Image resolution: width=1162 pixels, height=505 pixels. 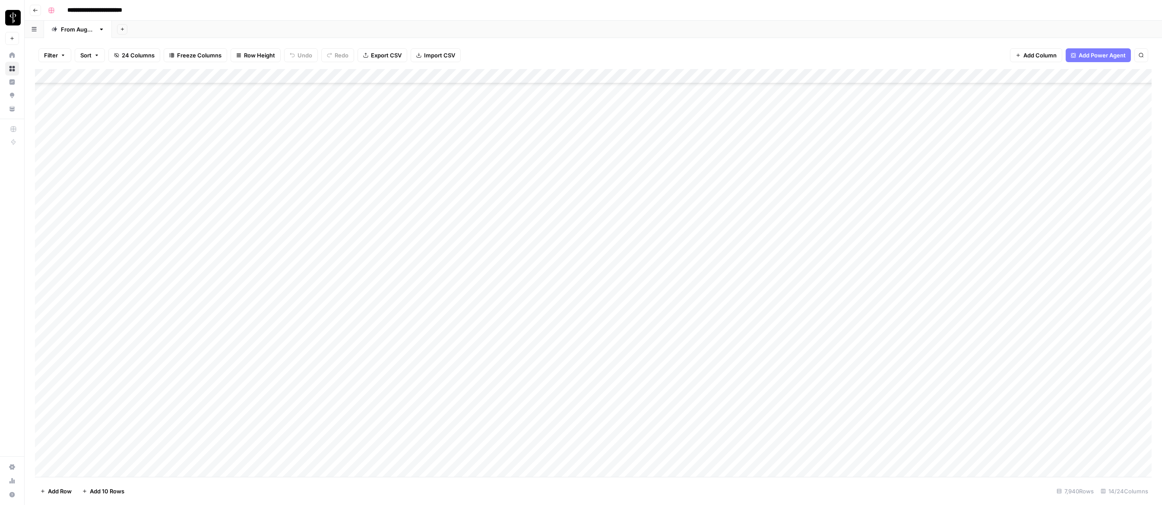 What do you see at coordinates (1075, 491) in the screenshot?
I see `div: 7,940 Rows` at bounding box center [1075, 491].